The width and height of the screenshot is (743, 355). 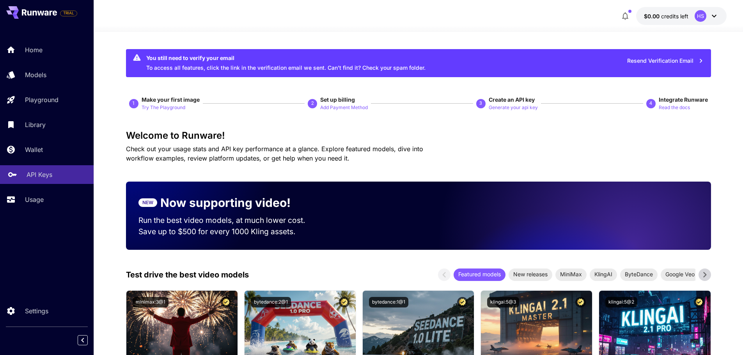 What do you see at coordinates (388, 302) in the screenshot?
I see `button: bytedance:1@1` at bounding box center [388, 302].